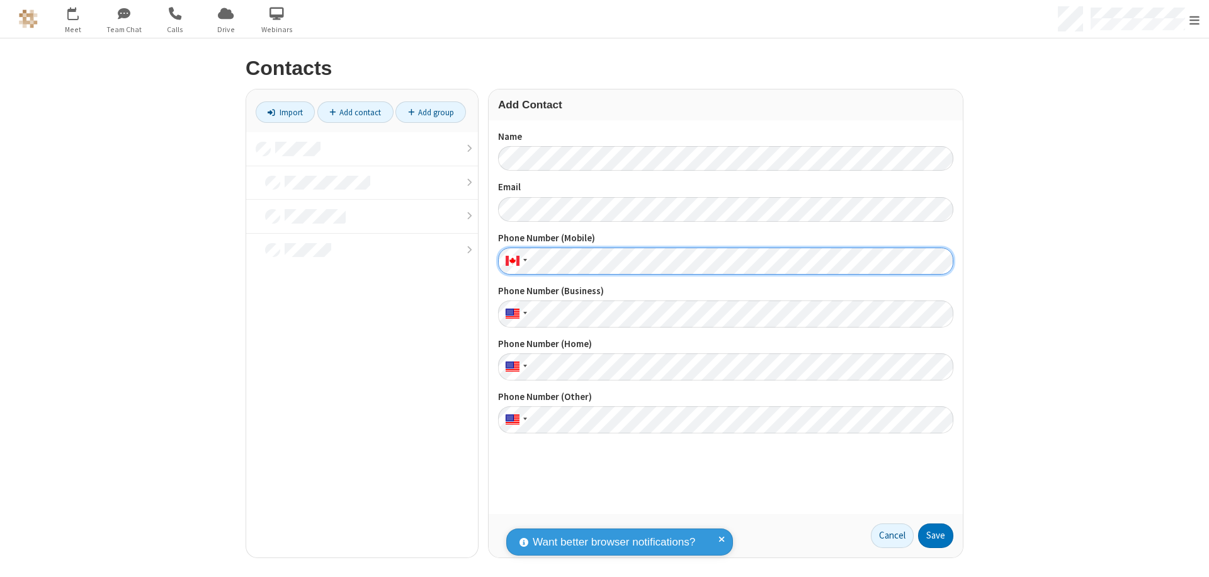 This screenshot has height=577, width=1209. What do you see at coordinates (726, 137) in the screenshot?
I see `label: Name` at bounding box center [726, 137].